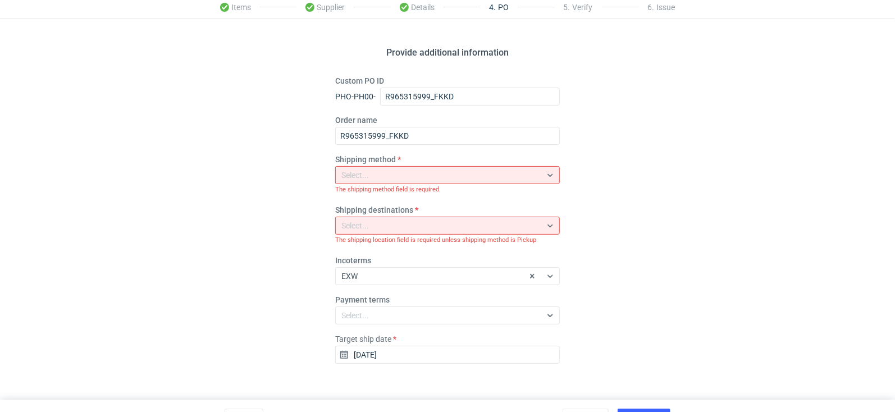 Image resolution: width=895 pixels, height=412 pixels. I want to click on small: The shipping method field is required., so click(447, 190).